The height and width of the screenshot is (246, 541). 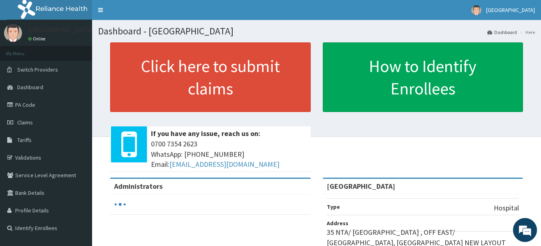 What do you see at coordinates (120, 205) in the screenshot?
I see `svg: audio-loading` at bounding box center [120, 205].